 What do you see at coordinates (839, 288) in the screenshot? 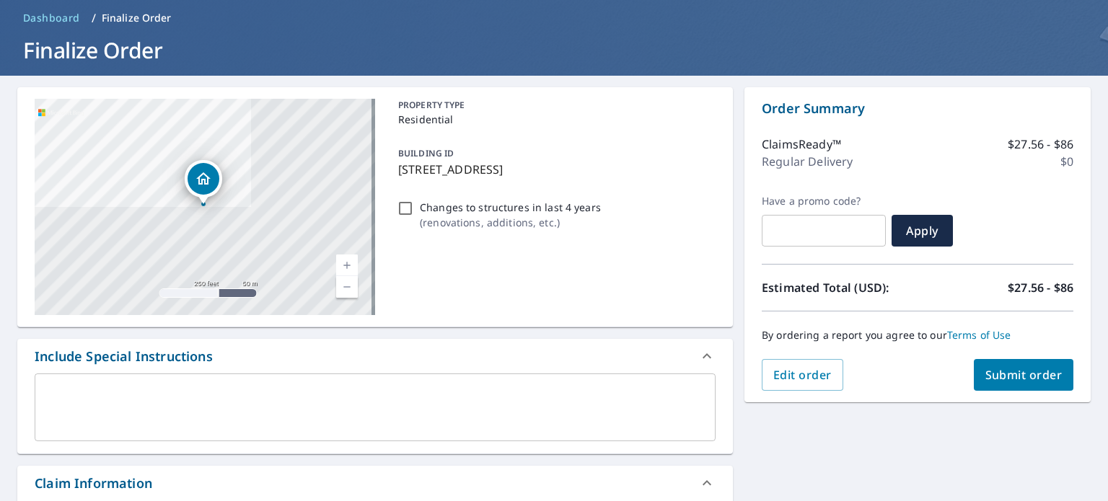
I see `p: Estimated Total (USD):` at bounding box center [839, 288].